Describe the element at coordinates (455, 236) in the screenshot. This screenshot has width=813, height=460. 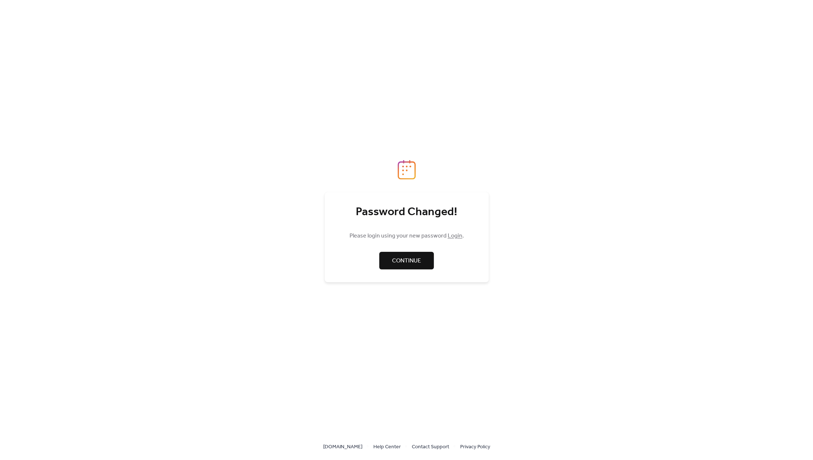
I see `a: Login` at that location.